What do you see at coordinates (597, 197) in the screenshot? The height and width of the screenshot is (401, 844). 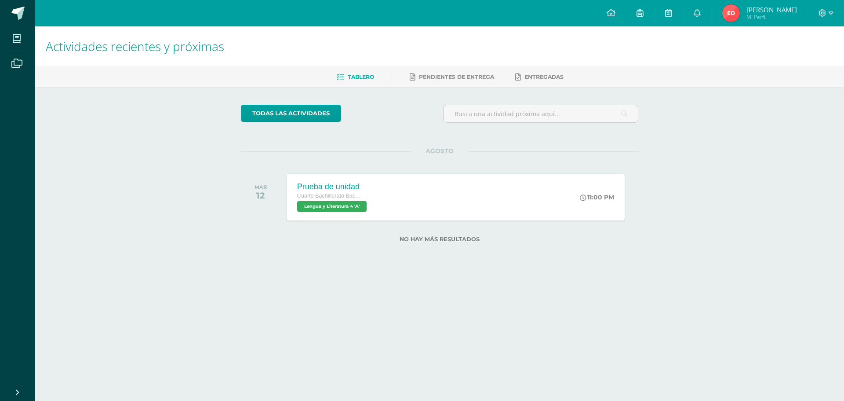 I see `div: 11:00 PM` at bounding box center [597, 197].